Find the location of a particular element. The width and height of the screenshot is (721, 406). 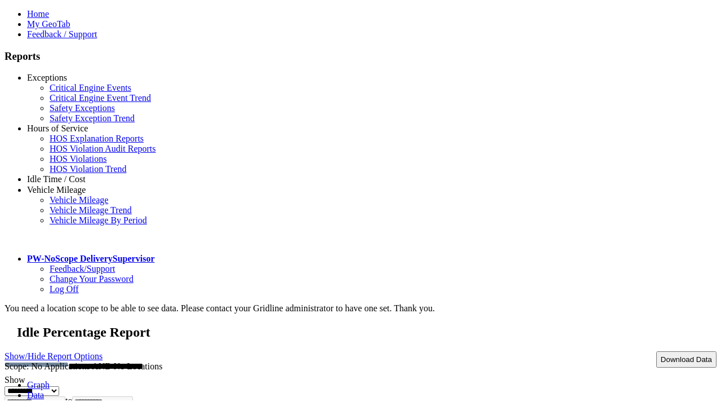

a: Feedback / Support is located at coordinates (62, 34).